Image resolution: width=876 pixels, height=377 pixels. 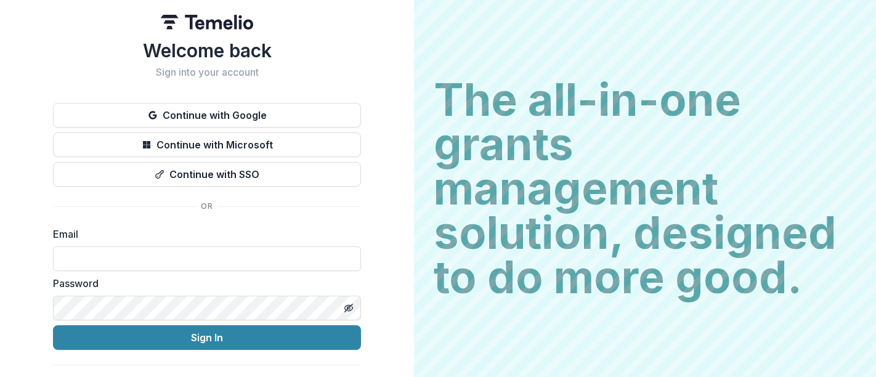 What do you see at coordinates (203, 283) in the screenshot?
I see `label: Password` at bounding box center [203, 283].